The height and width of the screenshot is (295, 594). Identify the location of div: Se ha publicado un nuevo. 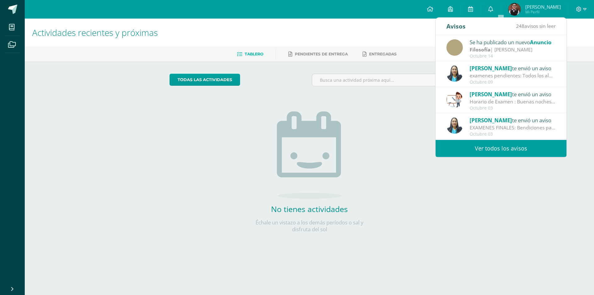
(513, 42).